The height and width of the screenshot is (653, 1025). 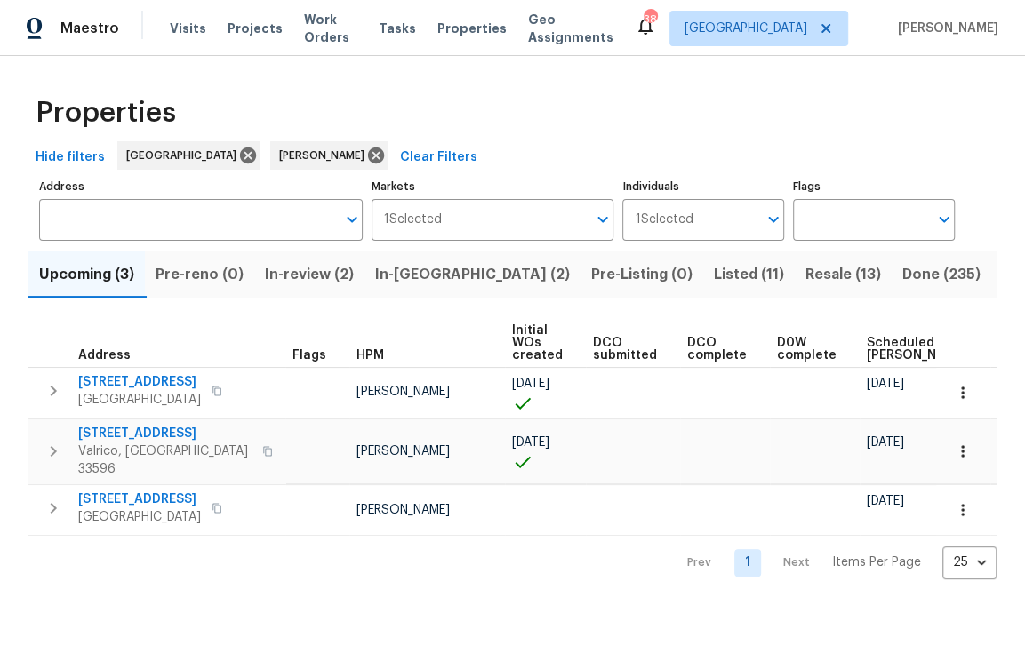 I want to click on a: Goto page 1, so click(x=748, y=563).